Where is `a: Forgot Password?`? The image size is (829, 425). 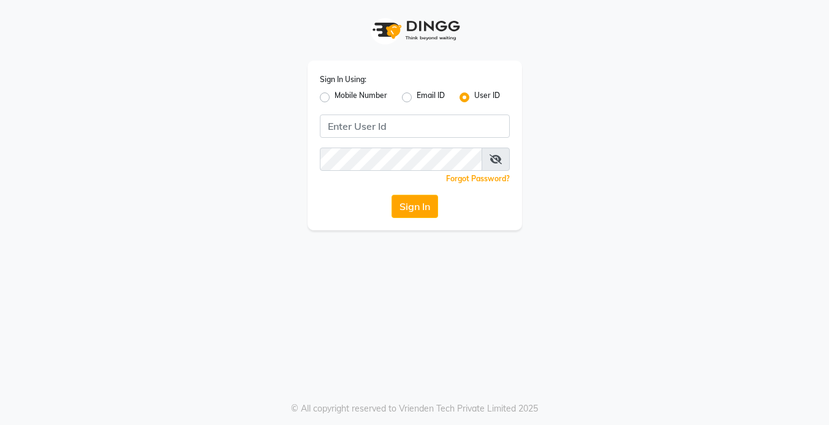
a: Forgot Password? is located at coordinates (478, 178).